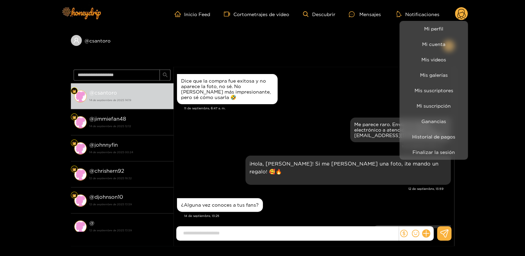 The height and width of the screenshot is (256, 525). What do you see at coordinates (434, 105) in the screenshot?
I see `a: Mi suscripción` at bounding box center [434, 105].